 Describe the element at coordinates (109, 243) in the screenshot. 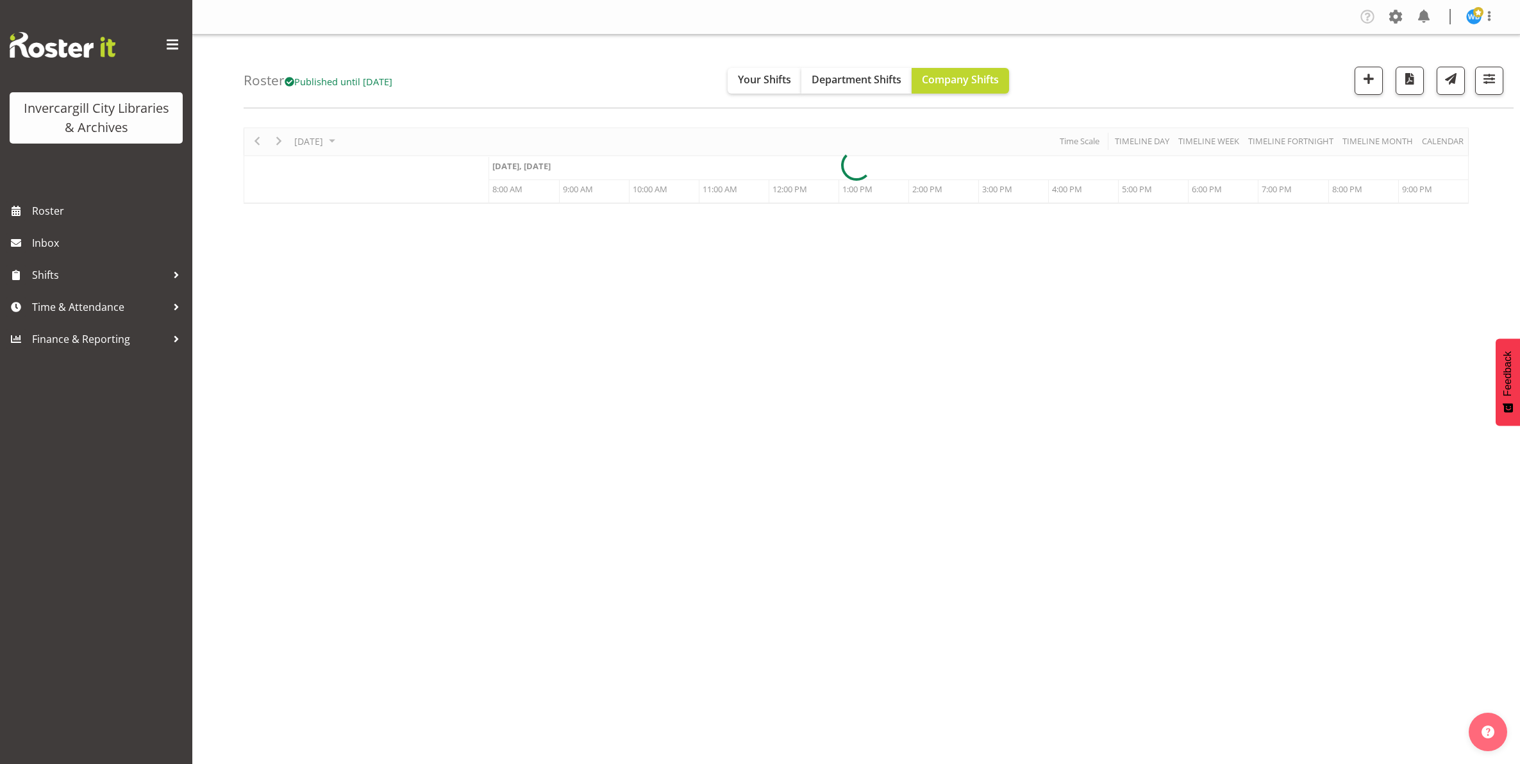

I see `span: Inbox` at that location.